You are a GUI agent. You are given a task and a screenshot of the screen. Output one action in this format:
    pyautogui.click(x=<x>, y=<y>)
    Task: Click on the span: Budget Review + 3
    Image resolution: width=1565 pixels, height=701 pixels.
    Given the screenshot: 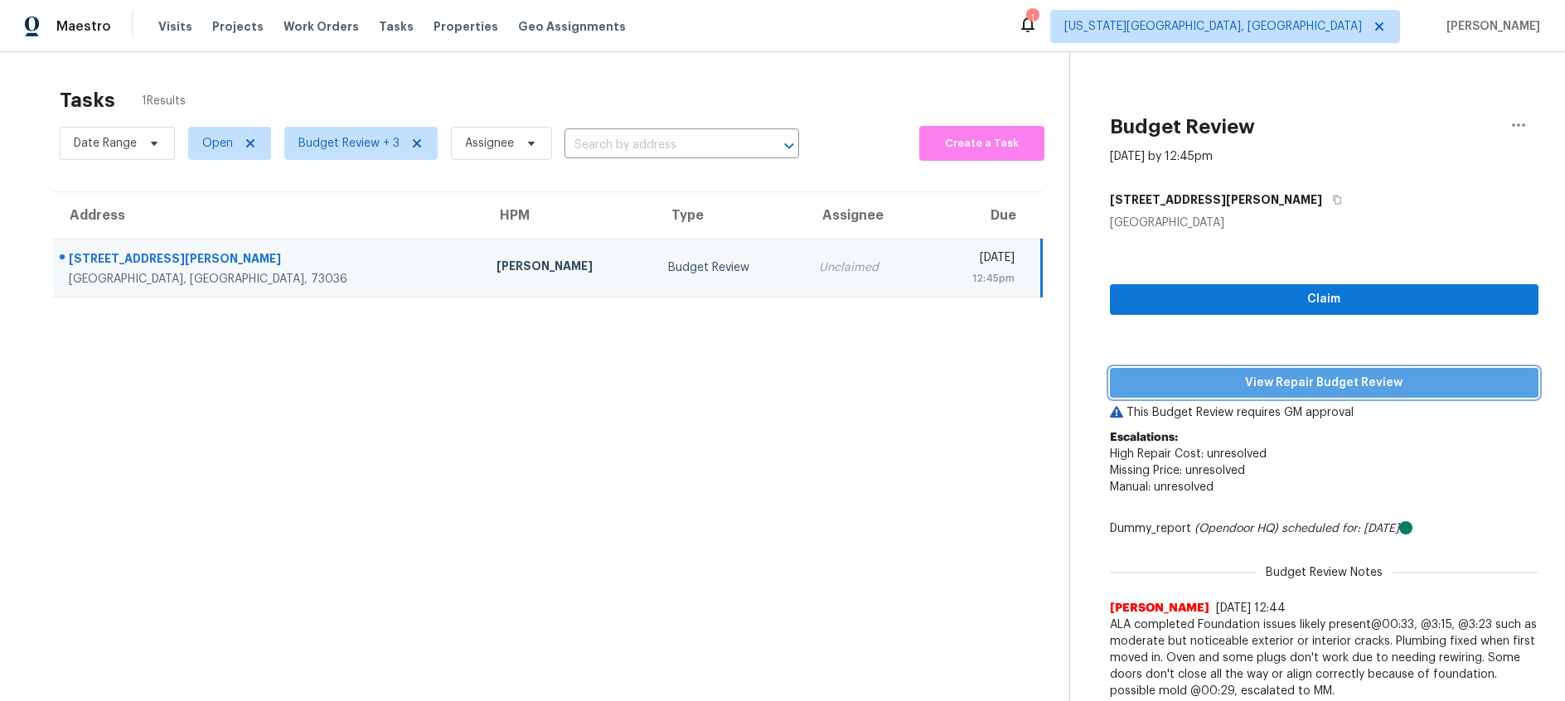 What is the action you would take?
    pyautogui.click(x=349, y=143)
    